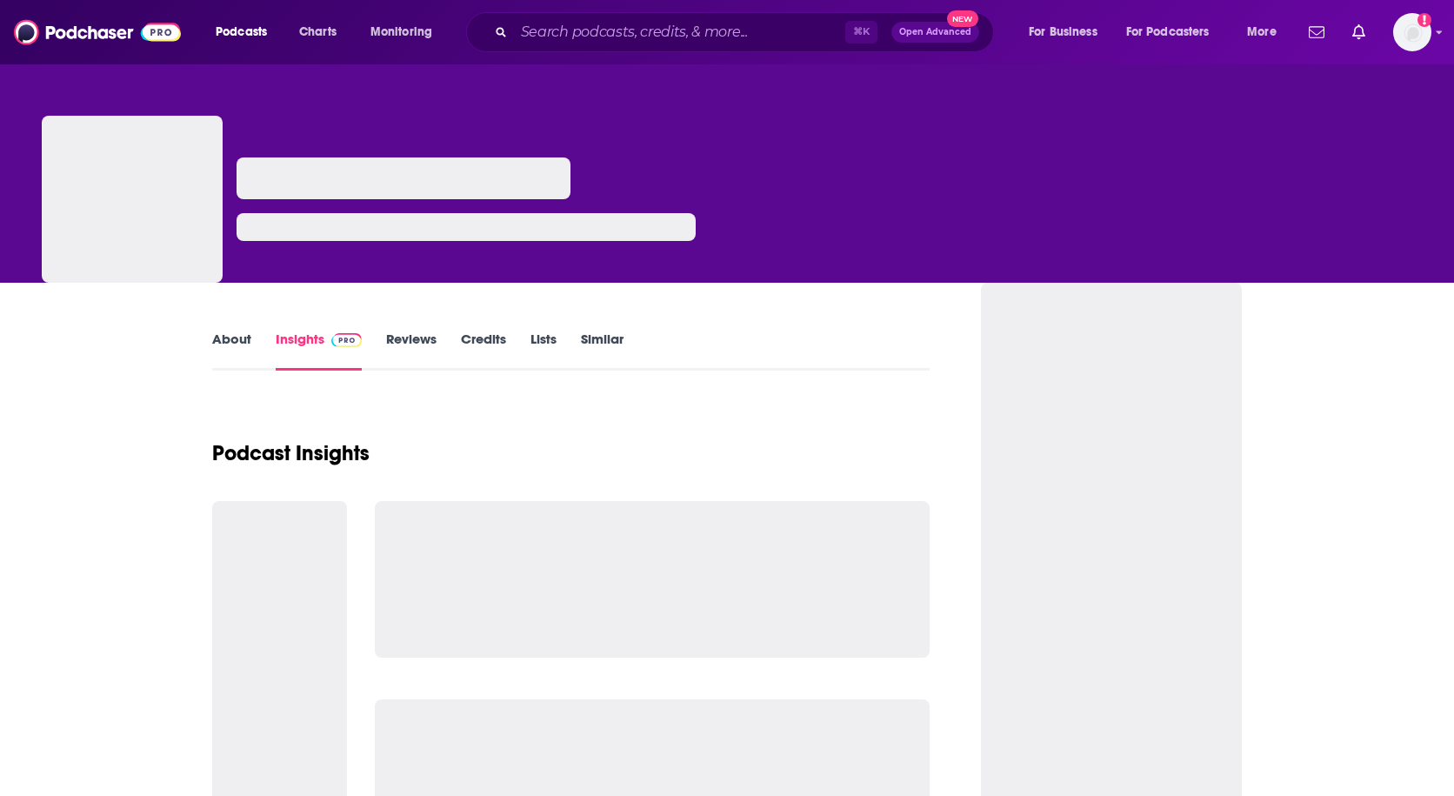  Describe the element at coordinates (1168, 32) in the screenshot. I see `span: For Podcasters` at that location.